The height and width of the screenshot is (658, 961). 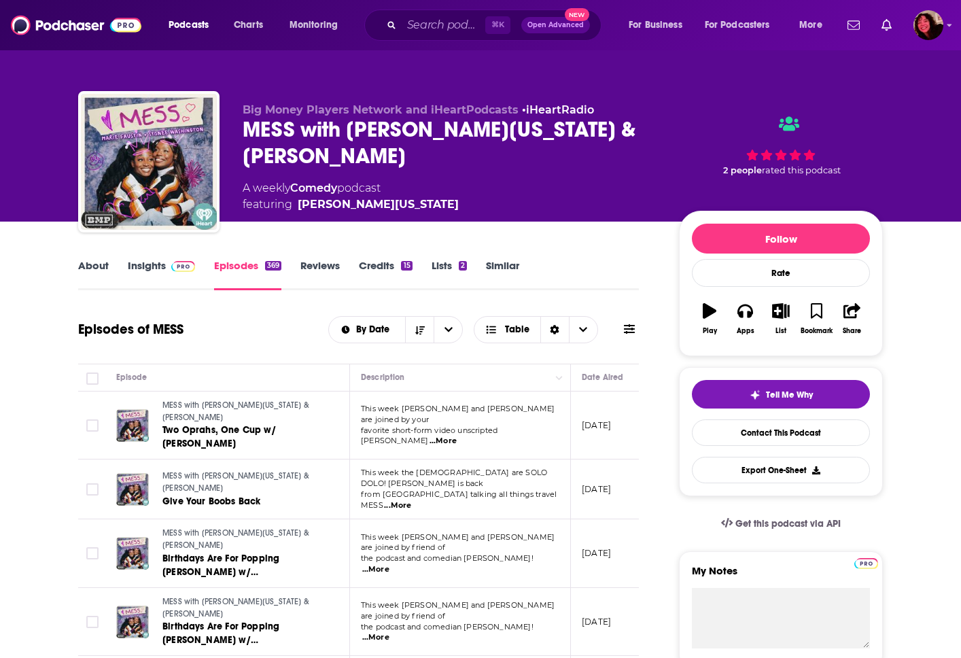 I want to click on div: Apps, so click(x=746, y=331).